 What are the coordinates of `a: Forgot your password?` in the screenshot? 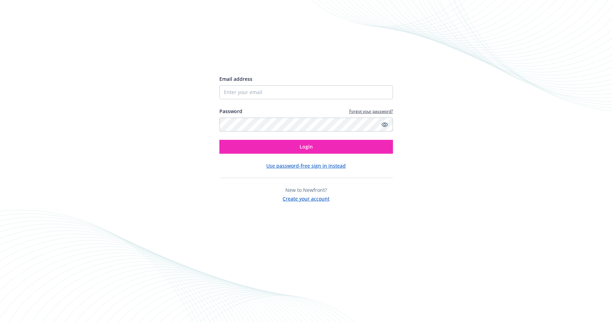 It's located at (371, 111).